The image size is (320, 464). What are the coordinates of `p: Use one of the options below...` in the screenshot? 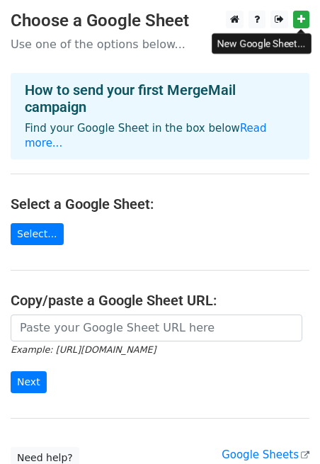 It's located at (160, 44).